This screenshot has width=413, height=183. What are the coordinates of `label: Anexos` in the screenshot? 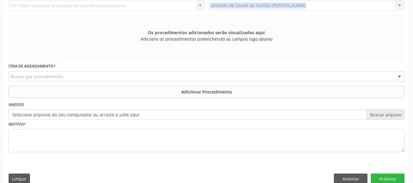 It's located at (16, 105).